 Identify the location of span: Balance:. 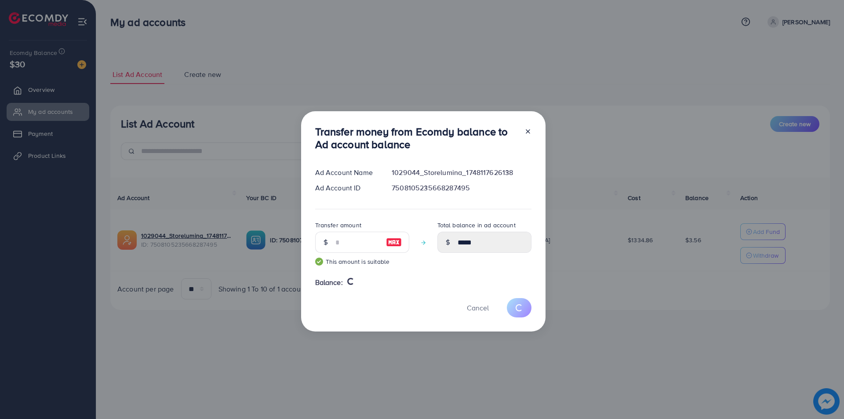
(329, 282).